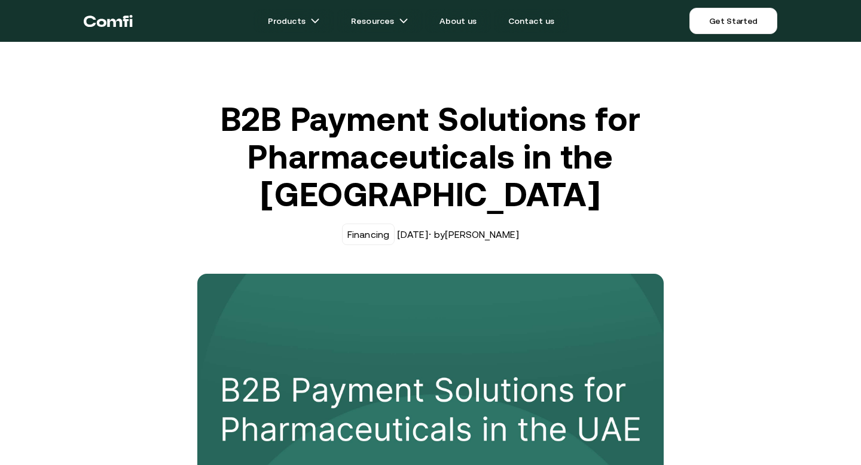 The height and width of the screenshot is (465, 861). I want to click on a: Productsarrow icons, so click(294, 21).